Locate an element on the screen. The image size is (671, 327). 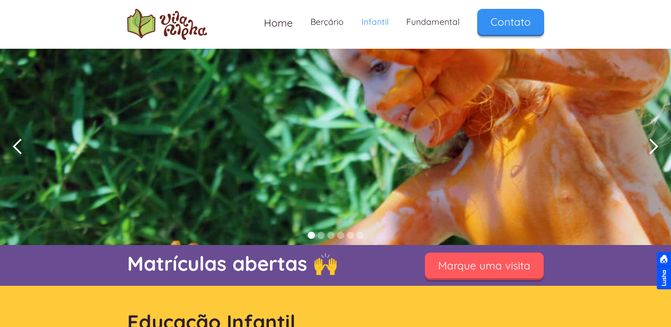
span: Home is located at coordinates (278, 23).